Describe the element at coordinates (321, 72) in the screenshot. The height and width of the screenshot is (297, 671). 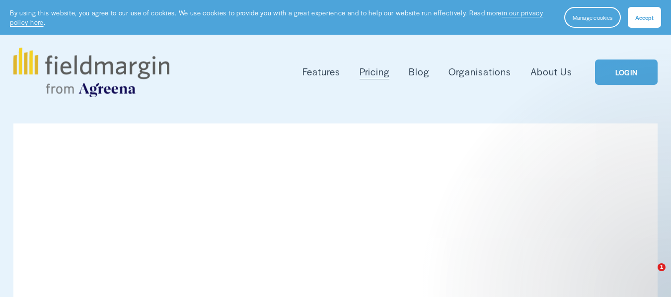
I see `span: Features` at that location.